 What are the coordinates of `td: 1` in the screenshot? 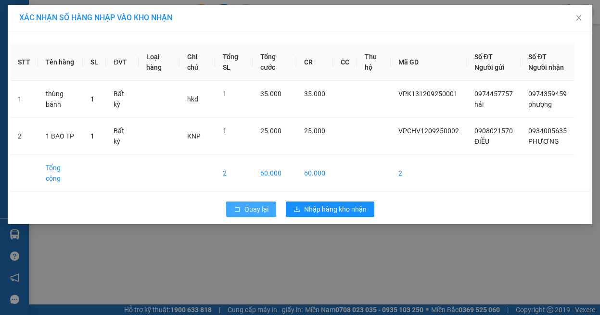 It's located at (24, 99).